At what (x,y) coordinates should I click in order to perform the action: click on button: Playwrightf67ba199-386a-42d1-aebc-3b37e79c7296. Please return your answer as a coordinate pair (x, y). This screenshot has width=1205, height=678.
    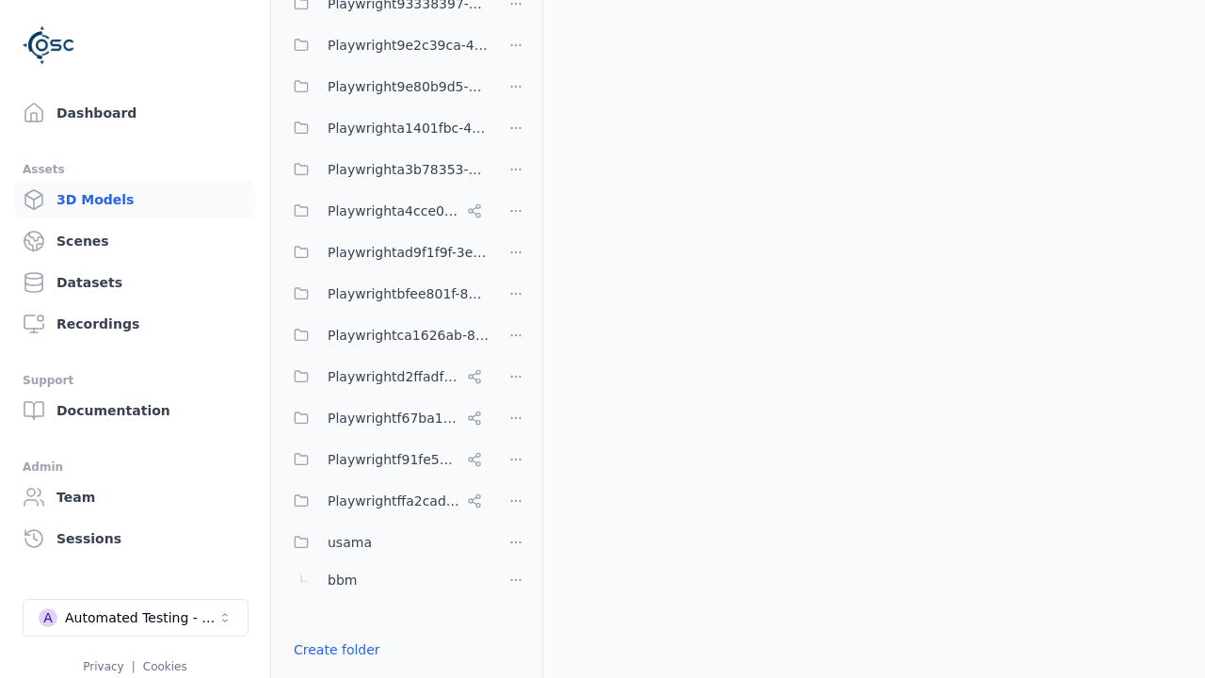
    Looking at the image, I should click on (386, 418).